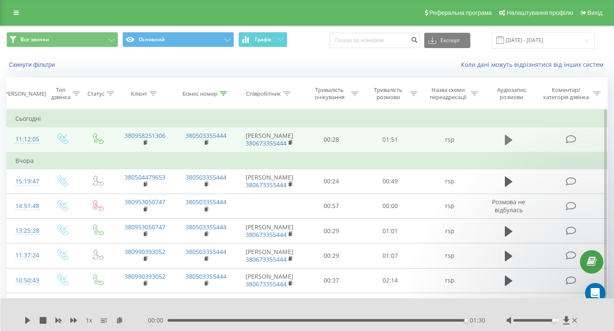 The width and height of the screenshot is (614, 331). Describe the element at coordinates (200, 94) in the screenshot. I see `div: Бізнес номер` at that location.